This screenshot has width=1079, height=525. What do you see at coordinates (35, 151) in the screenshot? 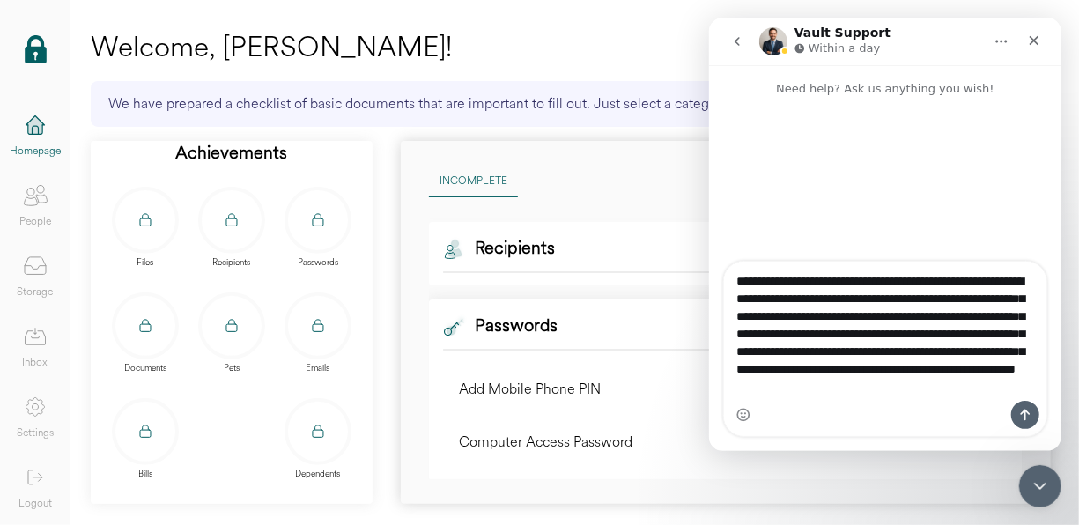
I see `div: Homepage` at bounding box center [35, 151].